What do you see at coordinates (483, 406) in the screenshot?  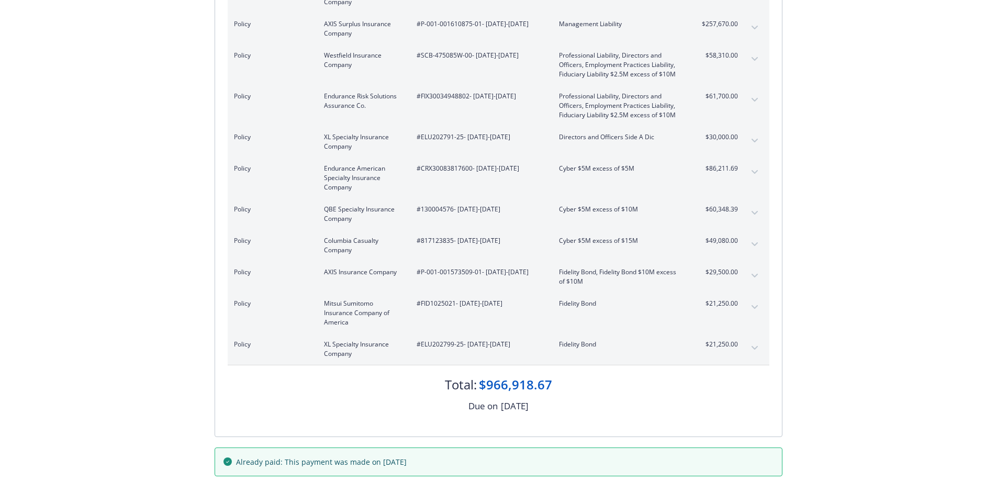 I see `div: Due on` at bounding box center [483, 406].